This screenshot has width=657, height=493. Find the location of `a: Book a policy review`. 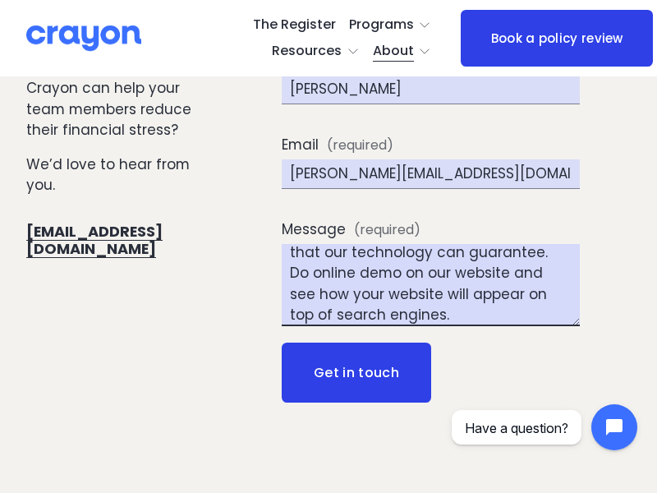

a: Book a policy review is located at coordinates (557, 38).